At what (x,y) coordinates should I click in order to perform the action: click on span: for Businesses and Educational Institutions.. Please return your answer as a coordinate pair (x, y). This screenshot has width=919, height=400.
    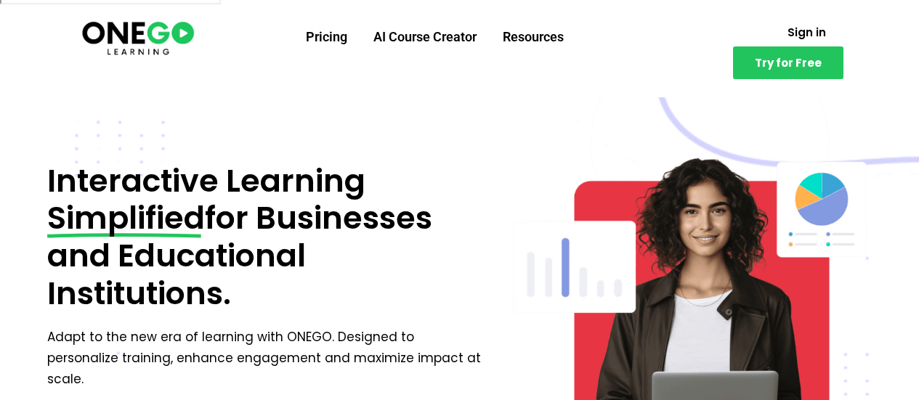
    Looking at the image, I should click on (240, 255).